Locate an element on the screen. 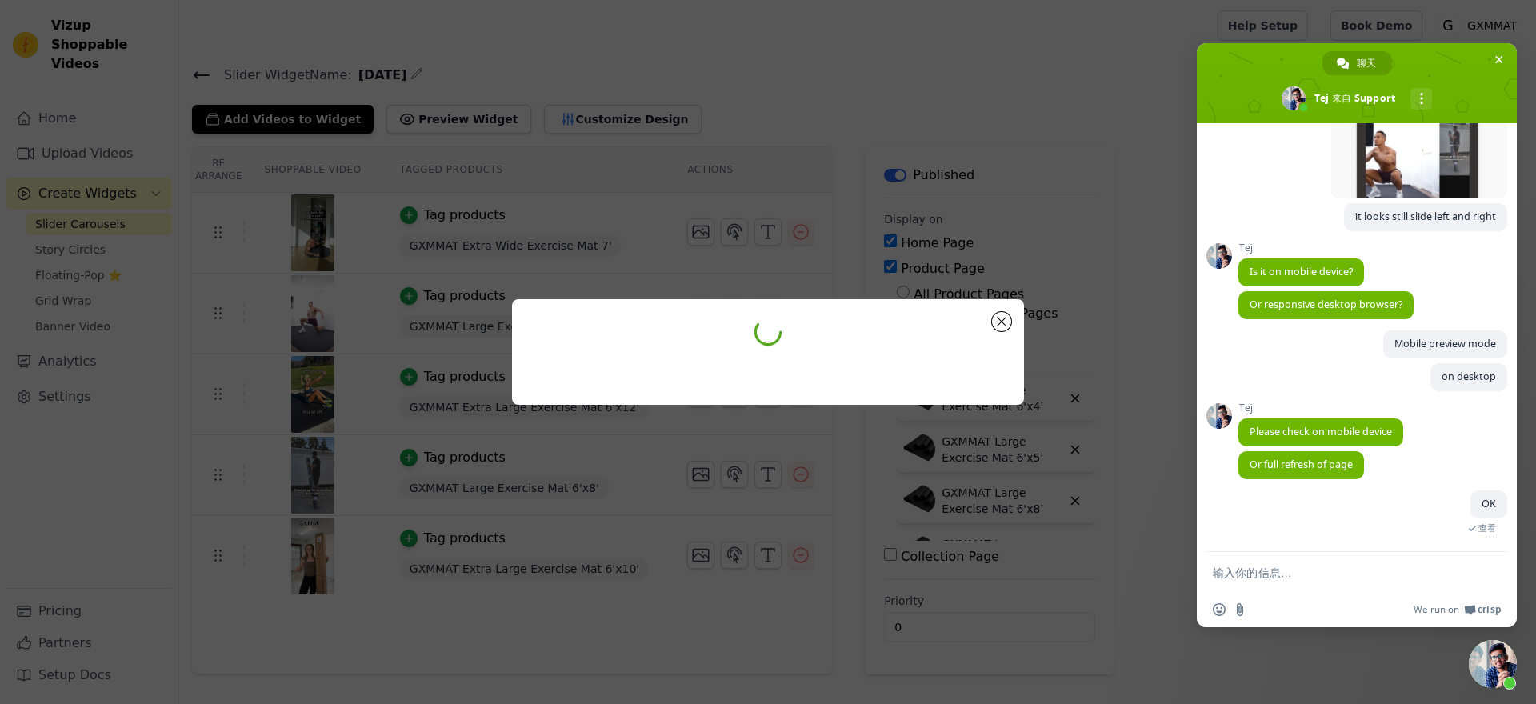 The width and height of the screenshot is (1536, 704). span: 聊天 is located at coordinates (1367, 63).